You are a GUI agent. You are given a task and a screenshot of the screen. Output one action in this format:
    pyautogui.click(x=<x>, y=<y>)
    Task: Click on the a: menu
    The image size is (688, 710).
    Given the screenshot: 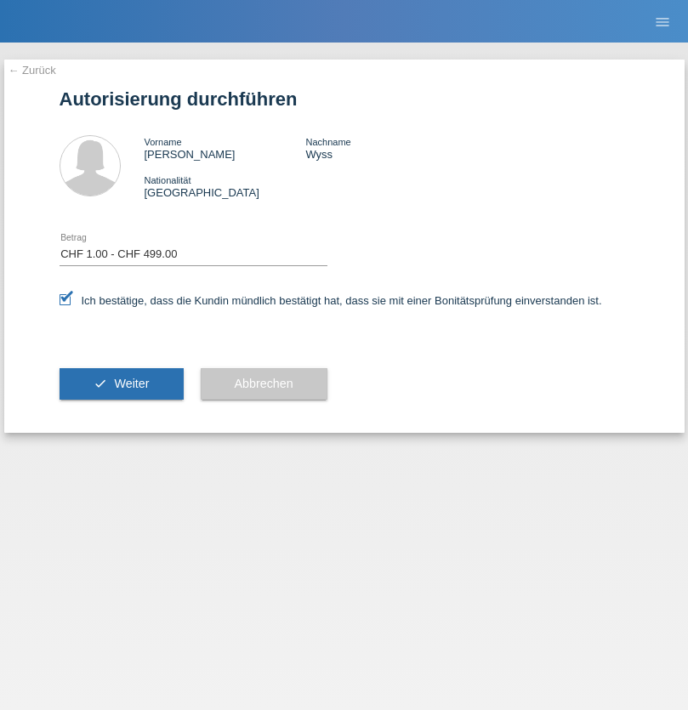 What is the action you would take?
    pyautogui.click(x=662, y=21)
    